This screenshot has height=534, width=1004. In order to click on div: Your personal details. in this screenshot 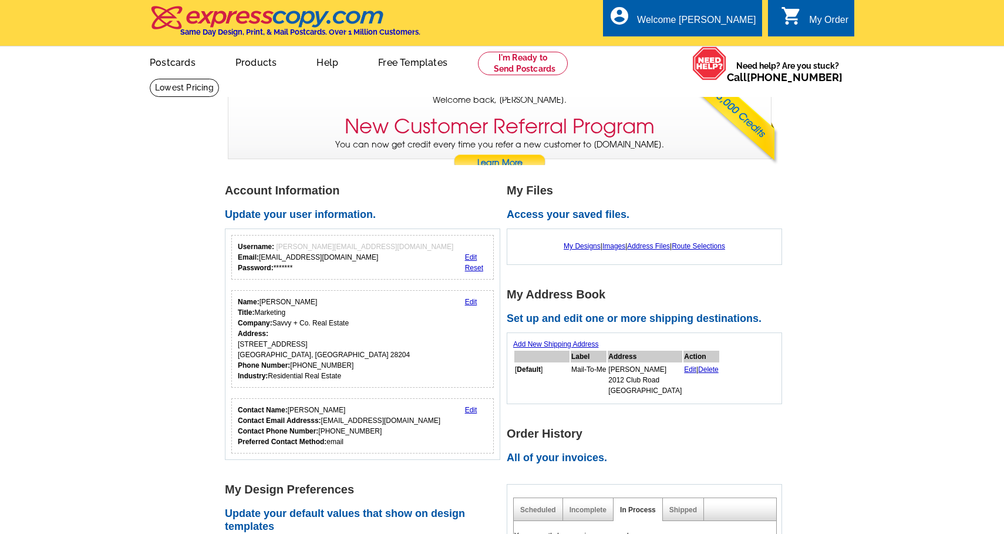, I will do `click(362, 339)`.